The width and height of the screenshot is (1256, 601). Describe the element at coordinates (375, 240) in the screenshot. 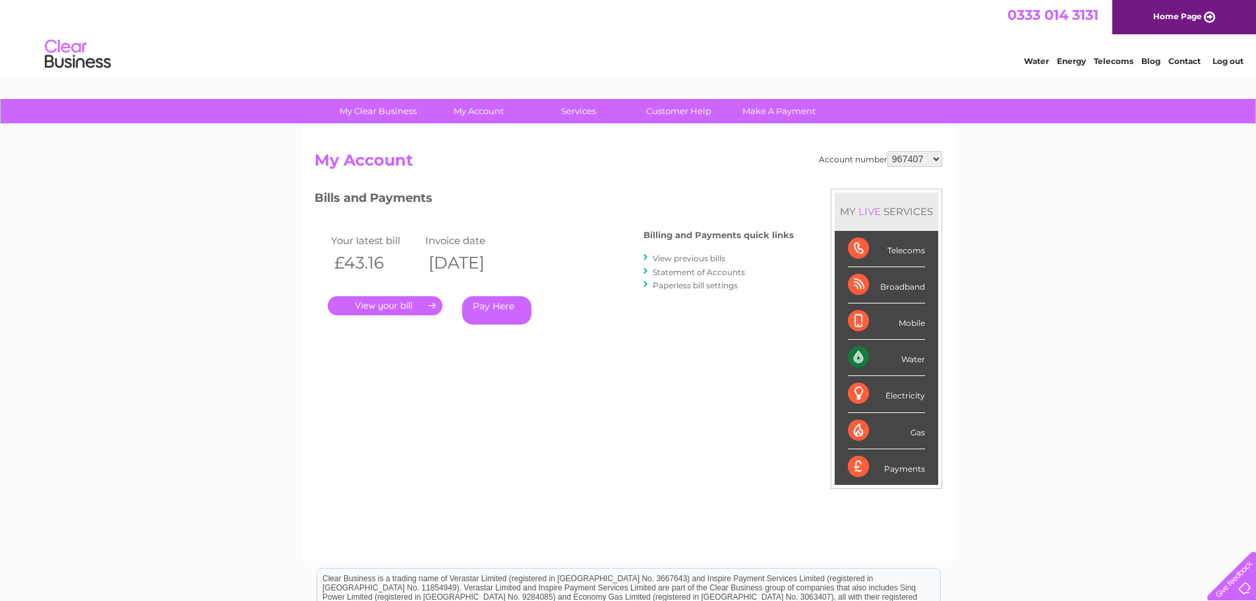

I see `td: Your latest bill` at that location.